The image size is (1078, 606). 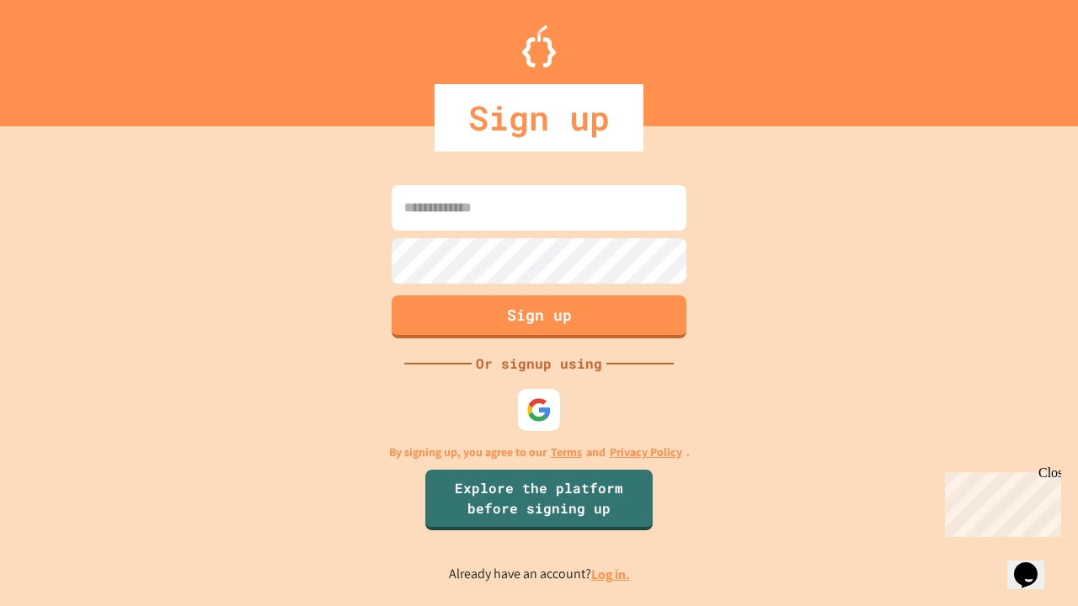 What do you see at coordinates (539, 452) in the screenshot?
I see `p: By signing up, you agree to our and .` at bounding box center [539, 452].